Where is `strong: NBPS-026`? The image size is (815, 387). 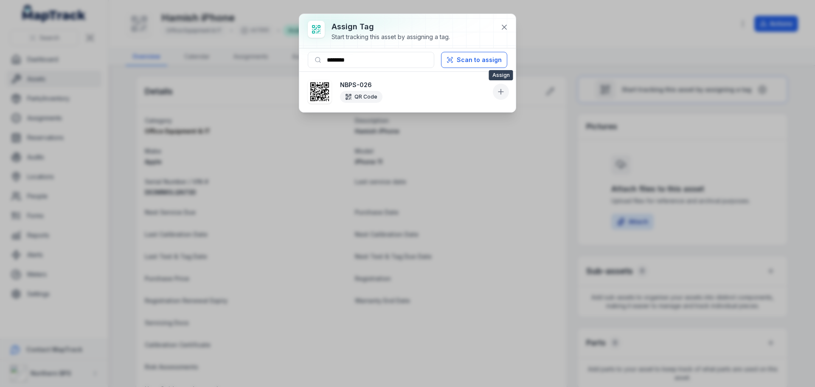
strong: NBPS-026 is located at coordinates (415, 85).